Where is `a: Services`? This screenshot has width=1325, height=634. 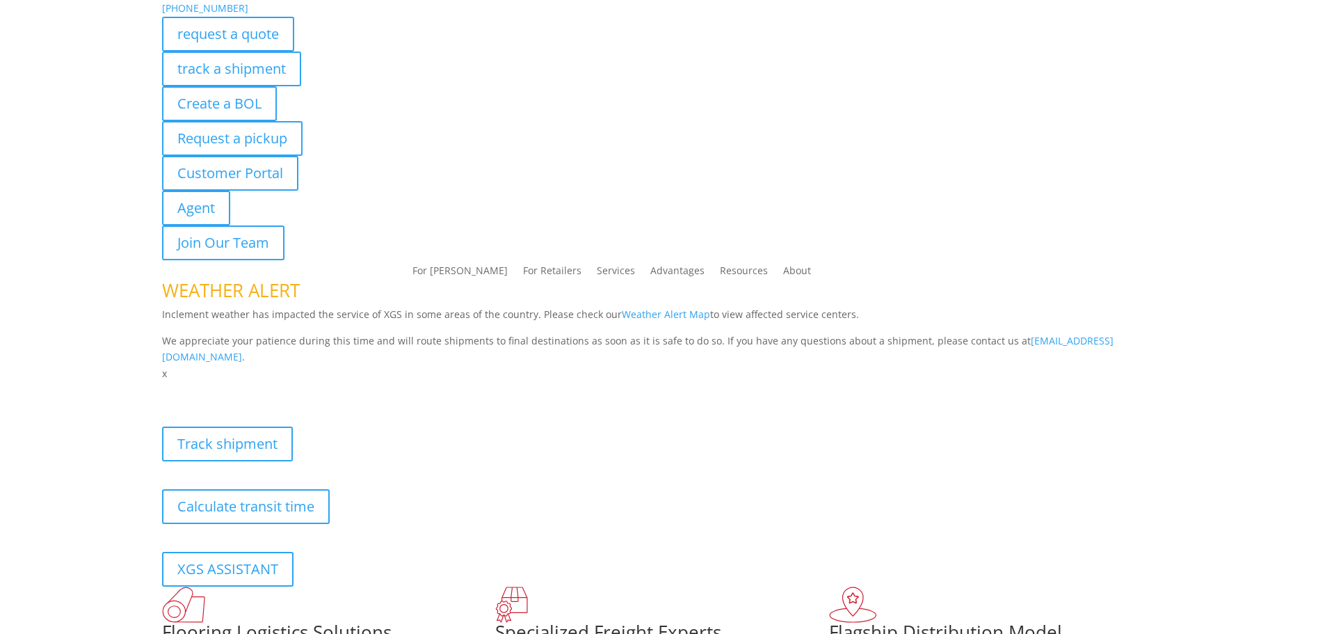
a: Services is located at coordinates (616, 273).